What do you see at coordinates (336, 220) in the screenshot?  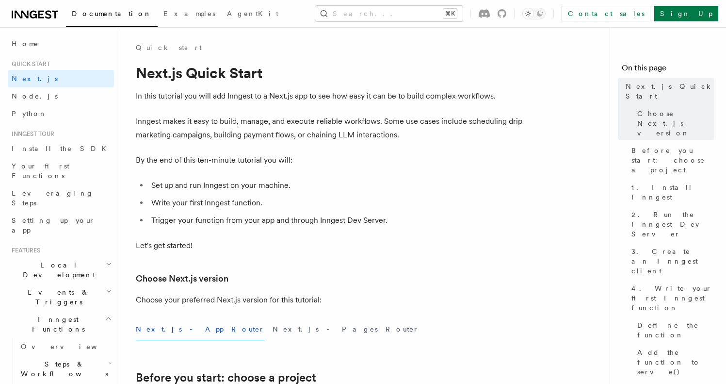 I see `li: Trigger your function from your app and through Inngest Dev Server.` at bounding box center [336, 220].